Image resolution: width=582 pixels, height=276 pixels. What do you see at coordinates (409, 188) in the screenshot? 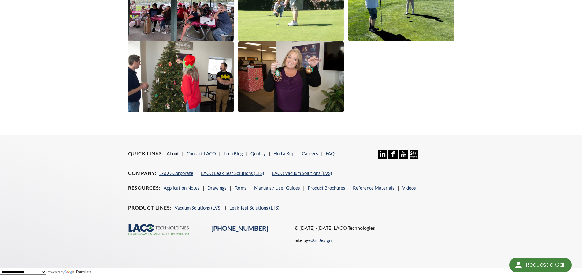
I see `a: Videos` at bounding box center [409, 188].